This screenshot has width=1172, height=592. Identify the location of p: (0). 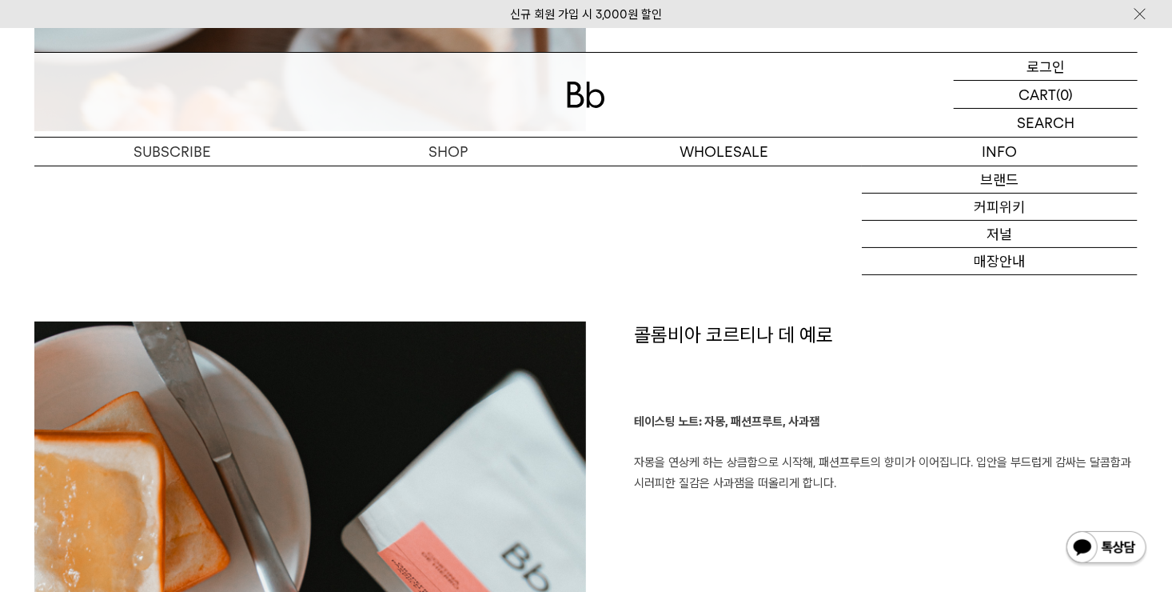
(1064, 94).